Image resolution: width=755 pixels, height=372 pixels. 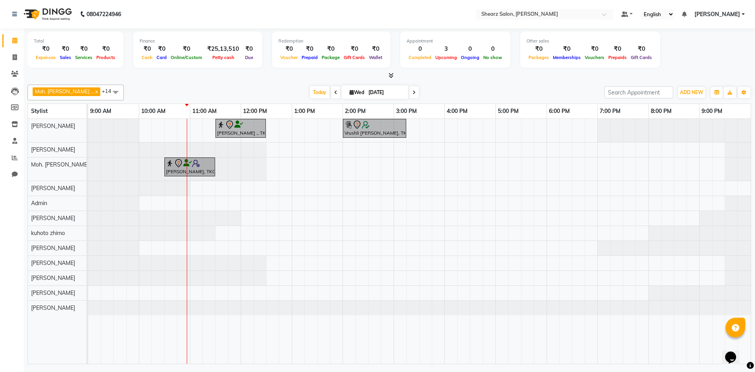 What do you see at coordinates (289, 57) in the screenshot?
I see `span: Voucher` at bounding box center [289, 57].